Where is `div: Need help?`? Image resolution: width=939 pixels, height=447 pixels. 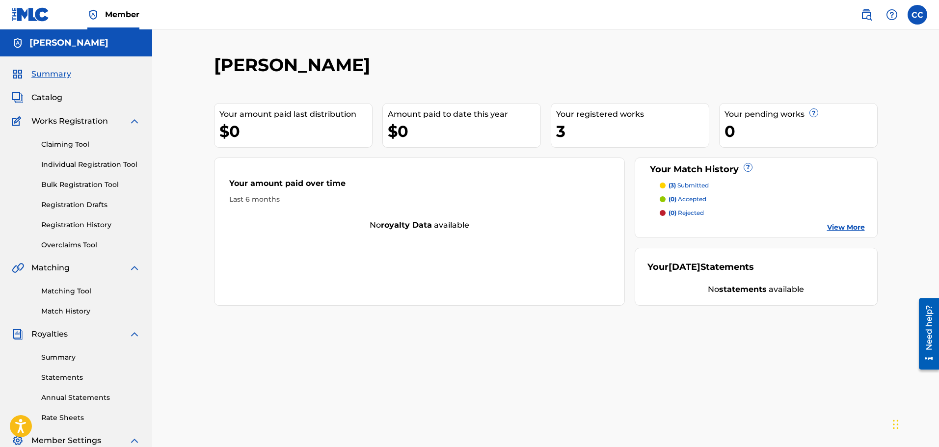 div: Need help? is located at coordinates (17, 33).